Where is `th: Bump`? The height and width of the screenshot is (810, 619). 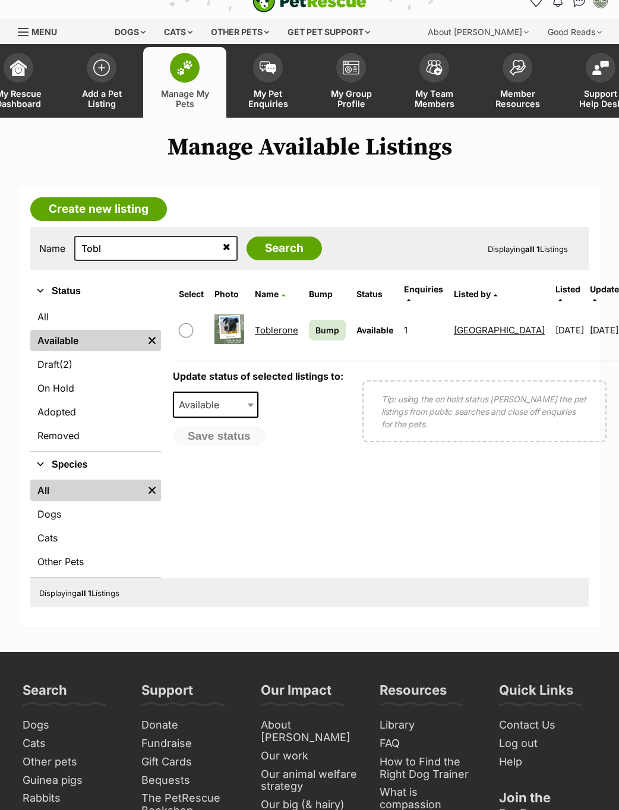
th: Bump is located at coordinates (327, 294).